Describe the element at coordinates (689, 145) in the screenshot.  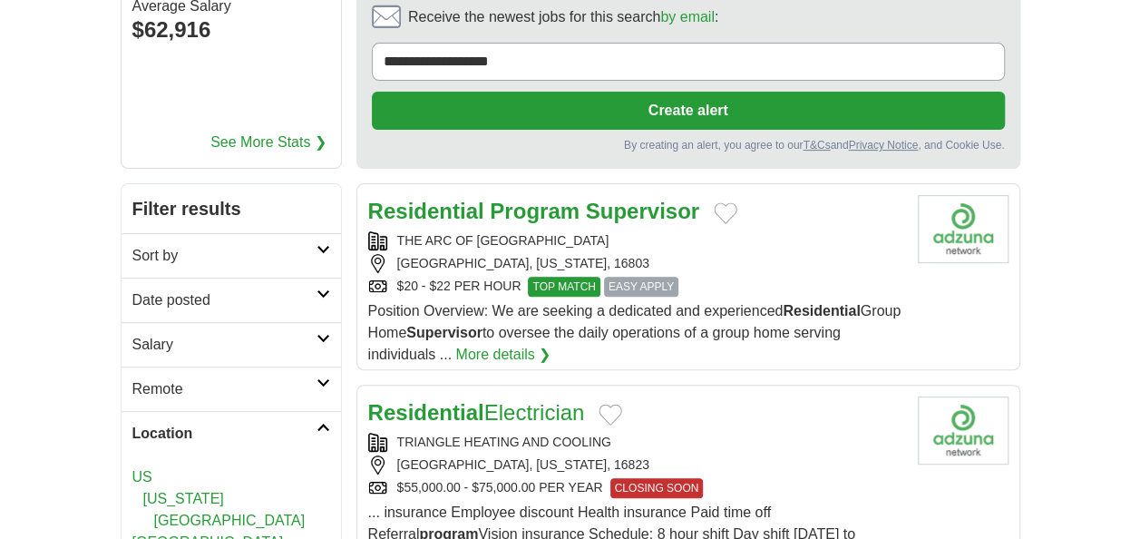
I see `div: By creating an alert, you agree to our and , and Cookie Use.` at that location.